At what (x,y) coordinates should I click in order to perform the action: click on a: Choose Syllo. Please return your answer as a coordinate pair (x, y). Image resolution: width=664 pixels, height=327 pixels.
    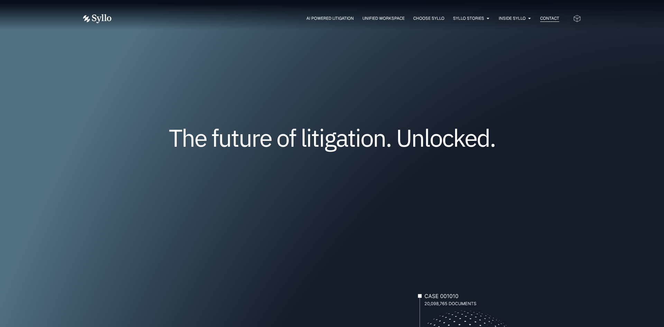
    Looking at the image, I should click on (429, 18).